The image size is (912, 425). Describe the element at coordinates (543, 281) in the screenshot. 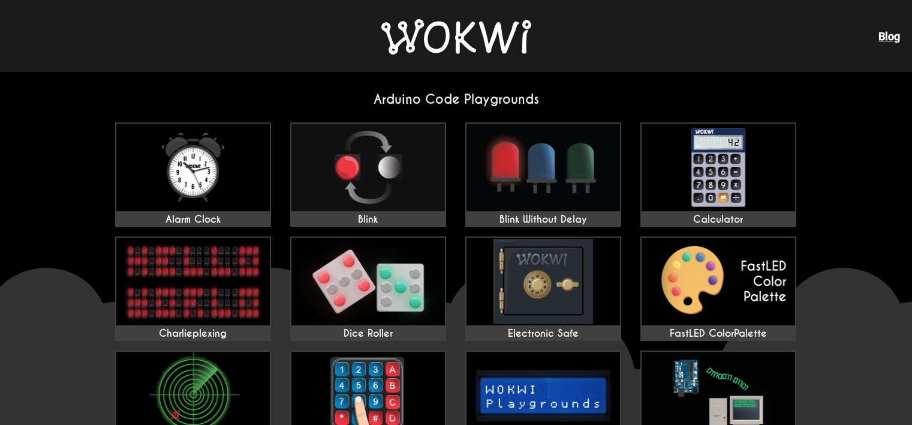

I see `img: Electronic Safe` at that location.